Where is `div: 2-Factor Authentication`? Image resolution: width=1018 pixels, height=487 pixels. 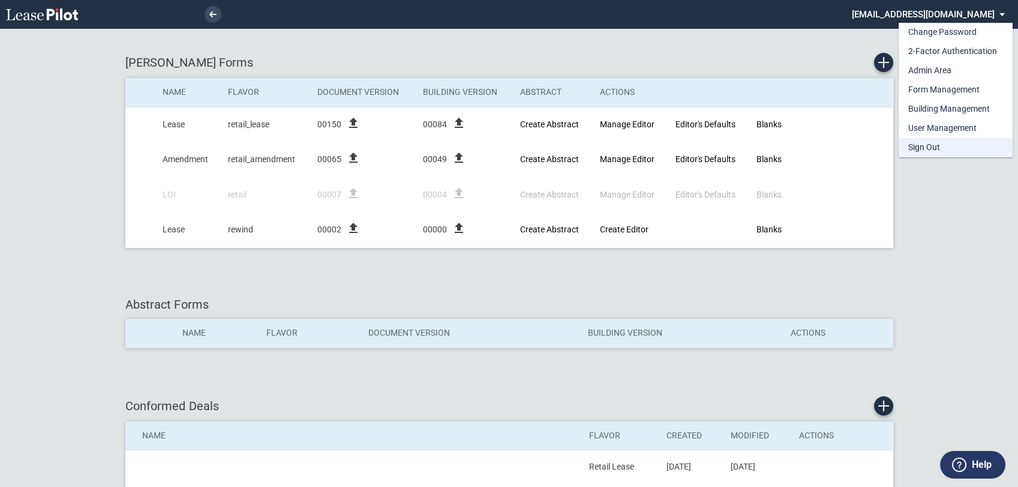 div: 2-Factor Authentication is located at coordinates (953, 52).